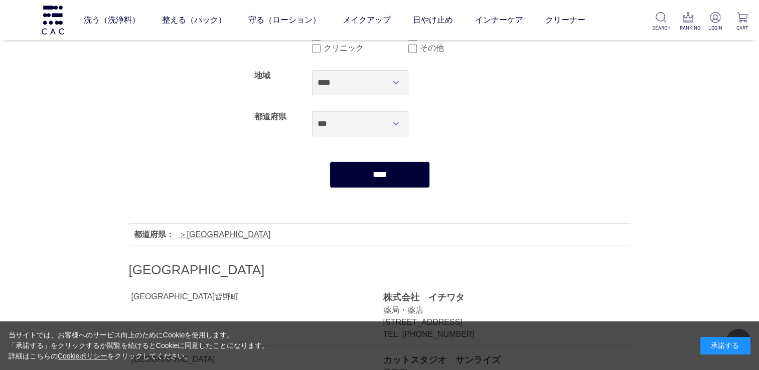 This screenshot has height=370, width=759. Describe the element at coordinates (284, 20) in the screenshot. I see `a: 守る（ローション）` at that location.